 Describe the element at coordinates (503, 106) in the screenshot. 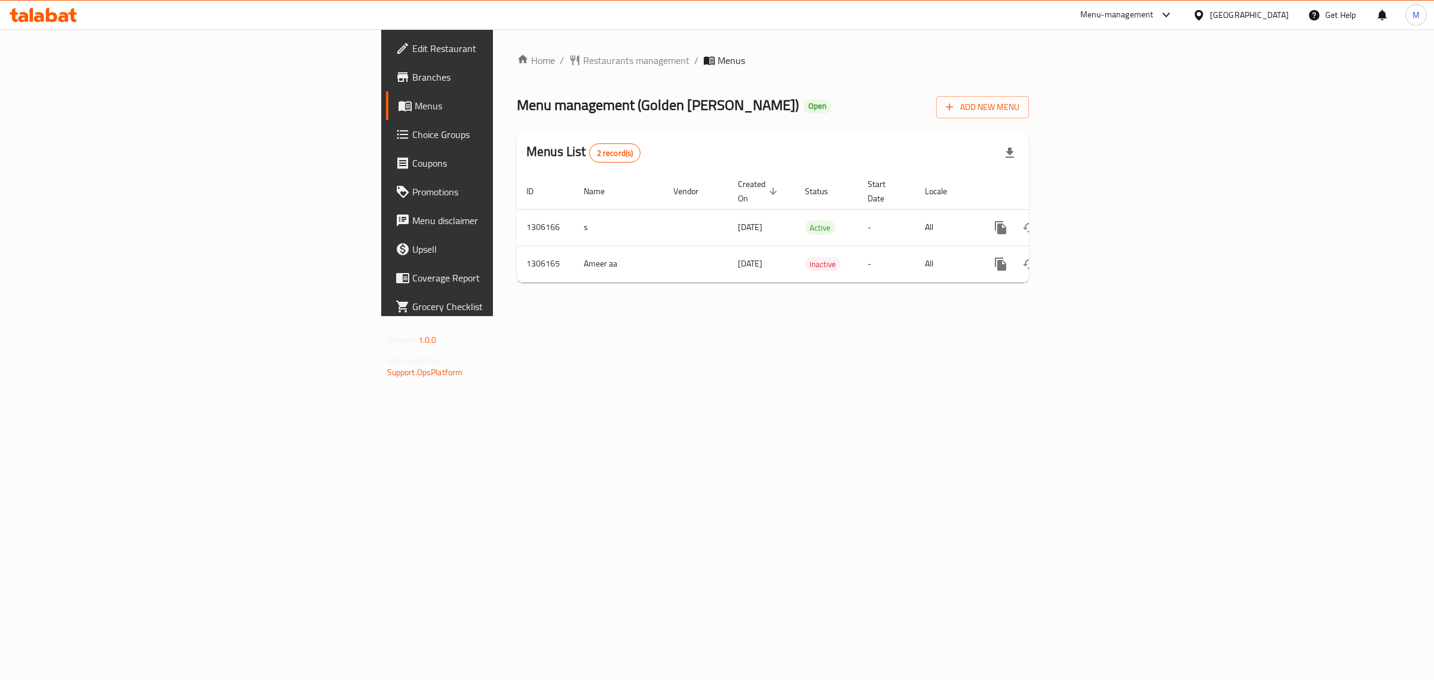

I see `a: Menus` at that location.